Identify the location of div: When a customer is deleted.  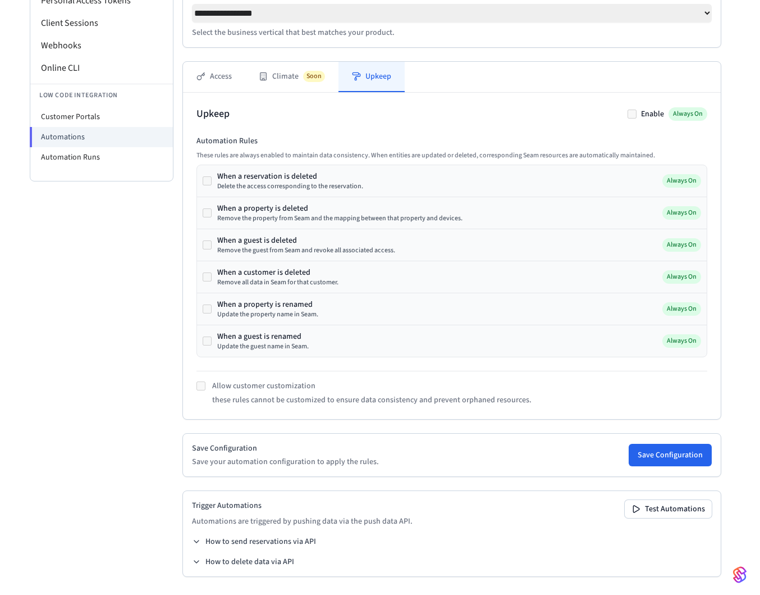
(278, 272).